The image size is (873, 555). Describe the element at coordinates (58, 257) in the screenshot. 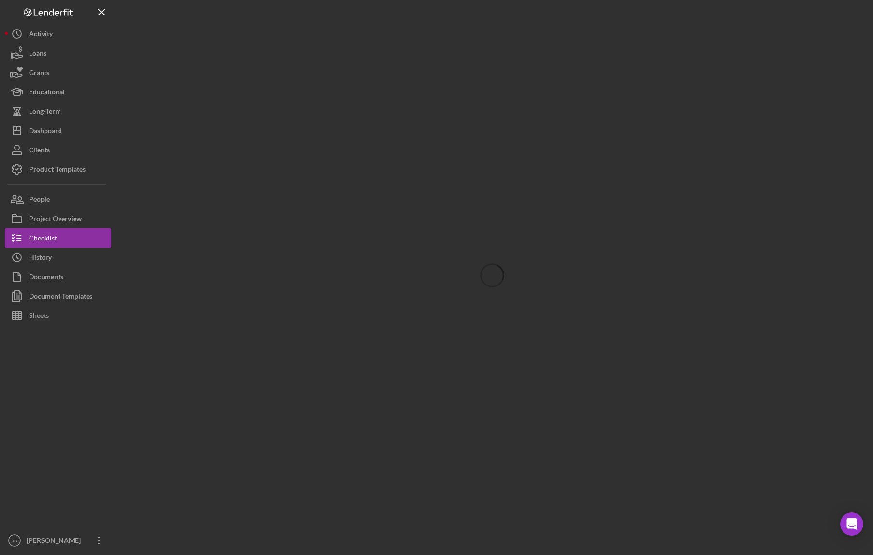

I see `button: History` at that location.